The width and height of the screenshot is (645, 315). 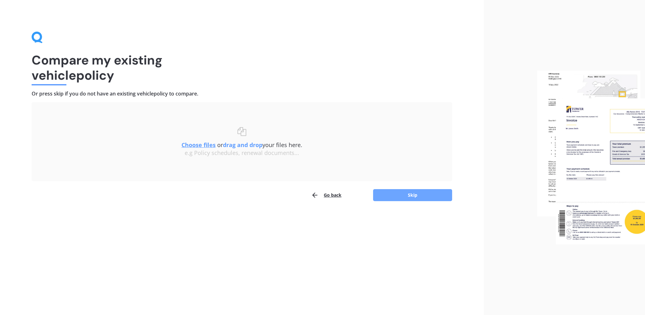 What do you see at coordinates (242, 94) in the screenshot?
I see `h4: Or press skip if you do not have an existing vehicle policy to compare.` at bounding box center [242, 94].